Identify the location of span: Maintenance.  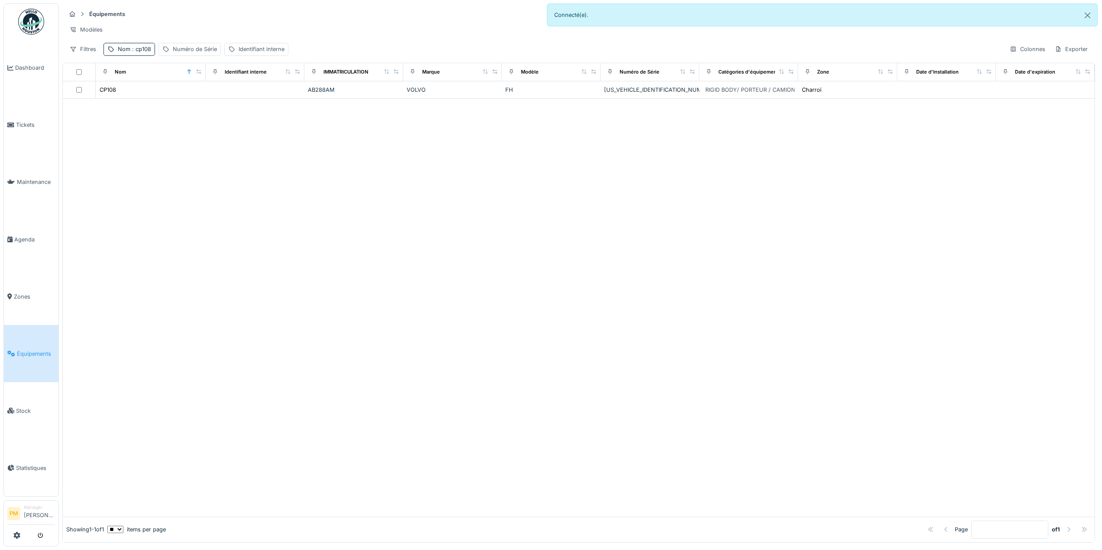
(36, 182).